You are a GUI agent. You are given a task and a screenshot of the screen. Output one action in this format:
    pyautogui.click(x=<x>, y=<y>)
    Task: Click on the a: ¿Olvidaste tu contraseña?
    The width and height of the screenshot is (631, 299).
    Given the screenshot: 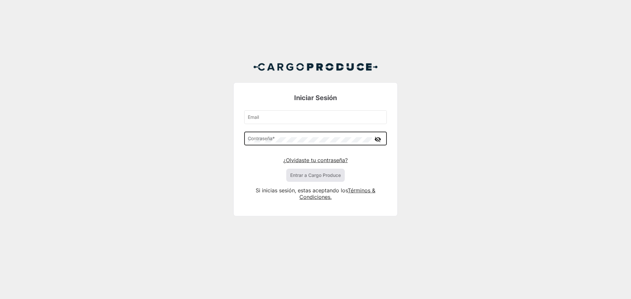 What is the action you would take?
    pyautogui.click(x=315, y=160)
    